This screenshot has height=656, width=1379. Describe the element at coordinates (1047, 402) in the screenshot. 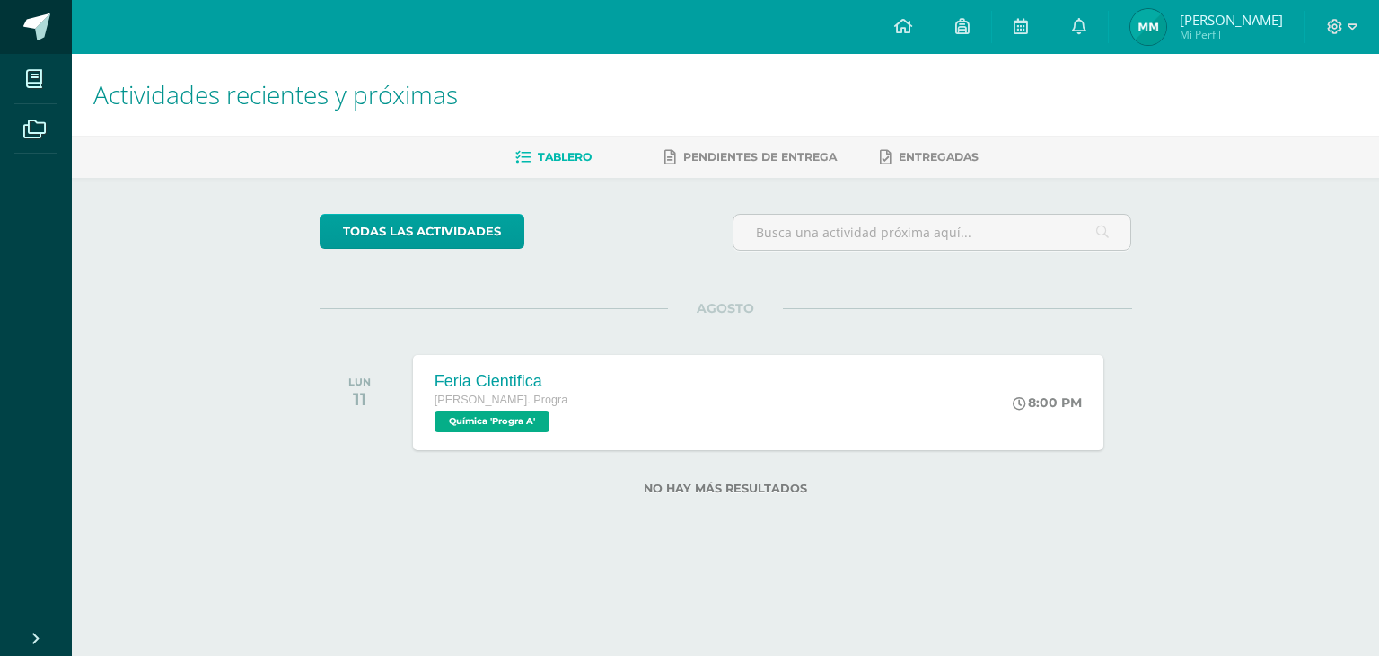

I see `div: 8:00 PM` at that location.